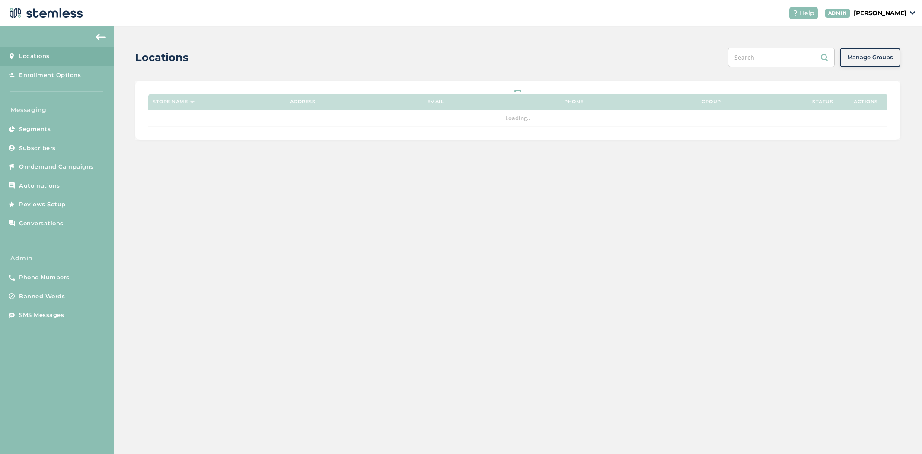 This screenshot has width=922, height=454. I want to click on input: Search, so click(781, 57).